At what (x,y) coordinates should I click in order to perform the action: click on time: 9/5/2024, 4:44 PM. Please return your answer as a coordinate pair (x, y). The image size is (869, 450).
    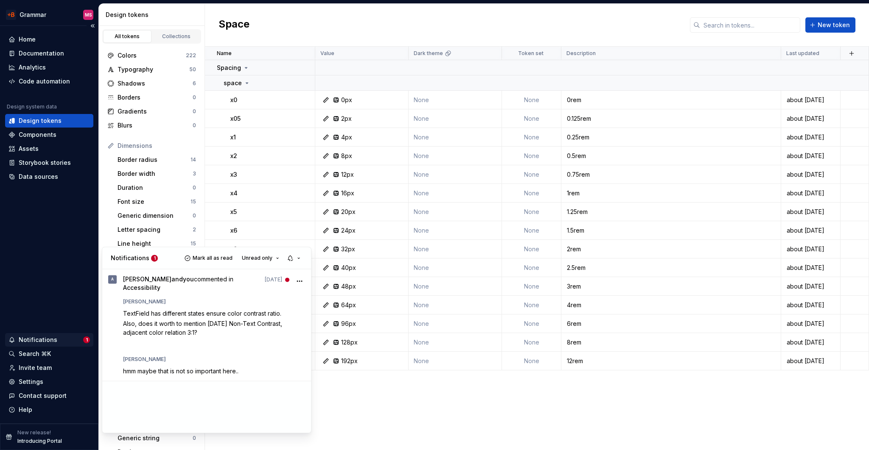
    Looking at the image, I should click on (273, 280).